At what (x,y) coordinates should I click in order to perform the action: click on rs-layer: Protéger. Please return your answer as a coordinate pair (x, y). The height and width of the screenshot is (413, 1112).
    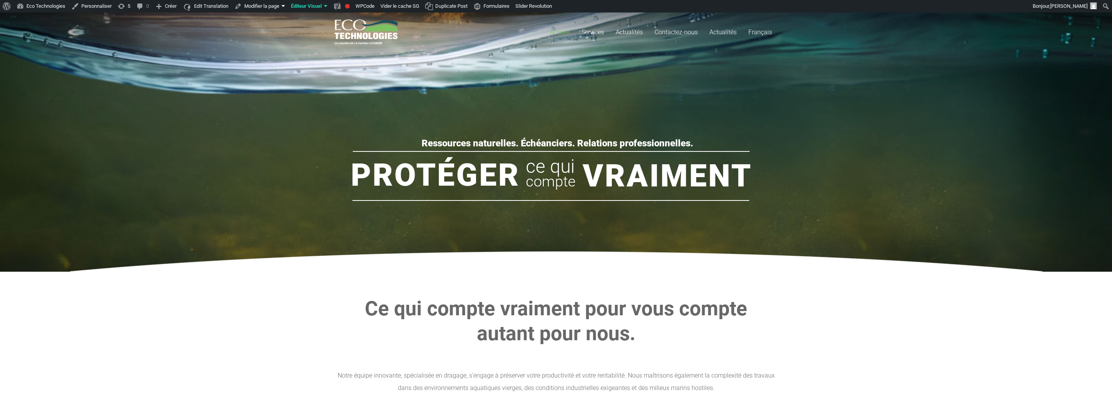
    Looking at the image, I should click on (435, 175).